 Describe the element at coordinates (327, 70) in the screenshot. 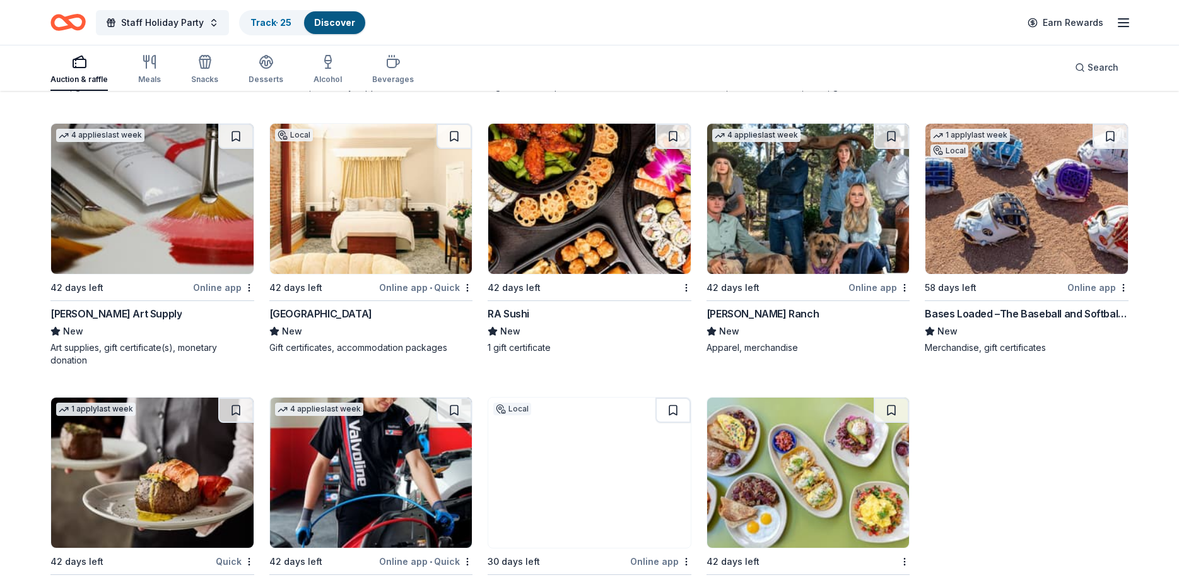

I see `button: Alcohol` at that location.